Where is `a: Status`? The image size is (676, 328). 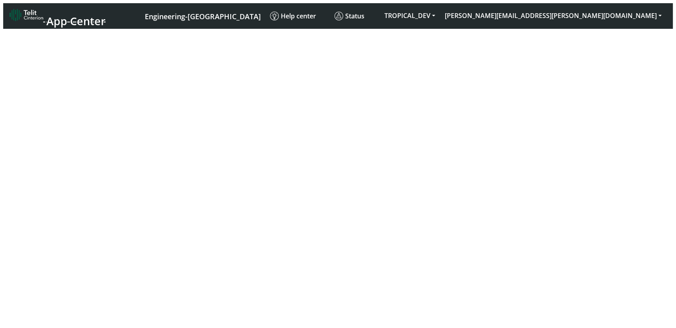
a: Status is located at coordinates (355, 16).